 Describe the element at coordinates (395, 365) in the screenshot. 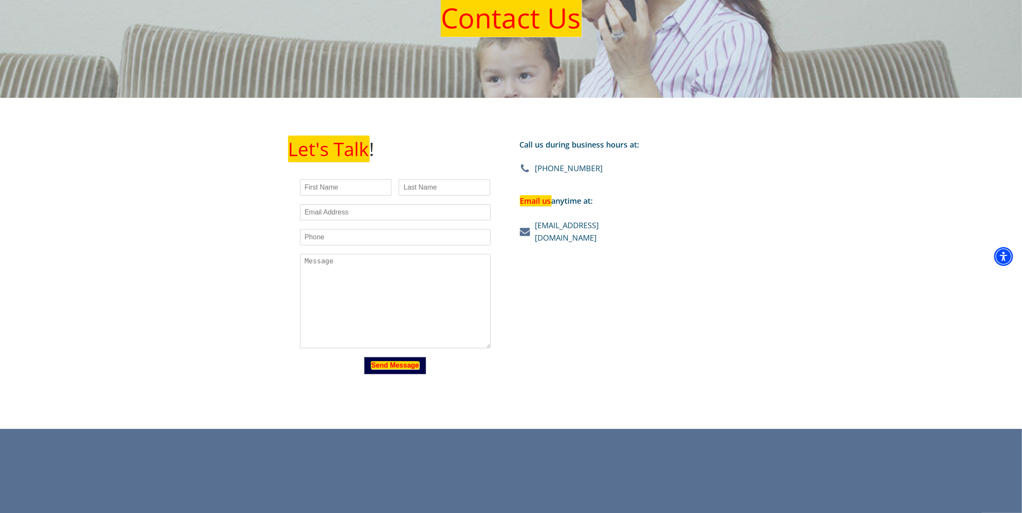

I see `em: Send Message` at that location.